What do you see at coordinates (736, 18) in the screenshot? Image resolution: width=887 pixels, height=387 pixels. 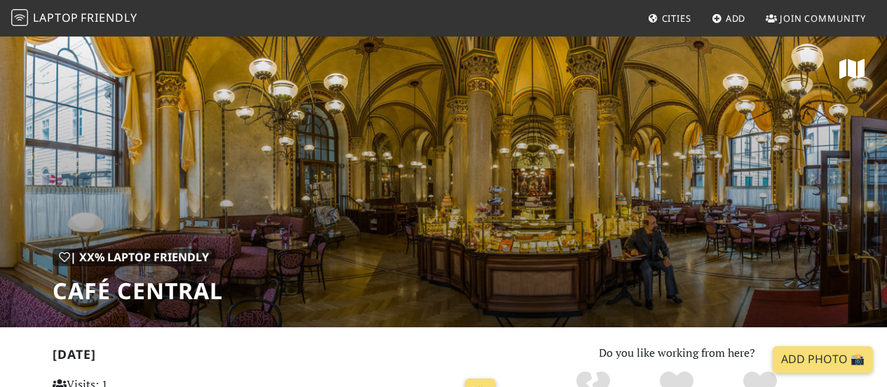 I see `span: Add` at bounding box center [736, 18].